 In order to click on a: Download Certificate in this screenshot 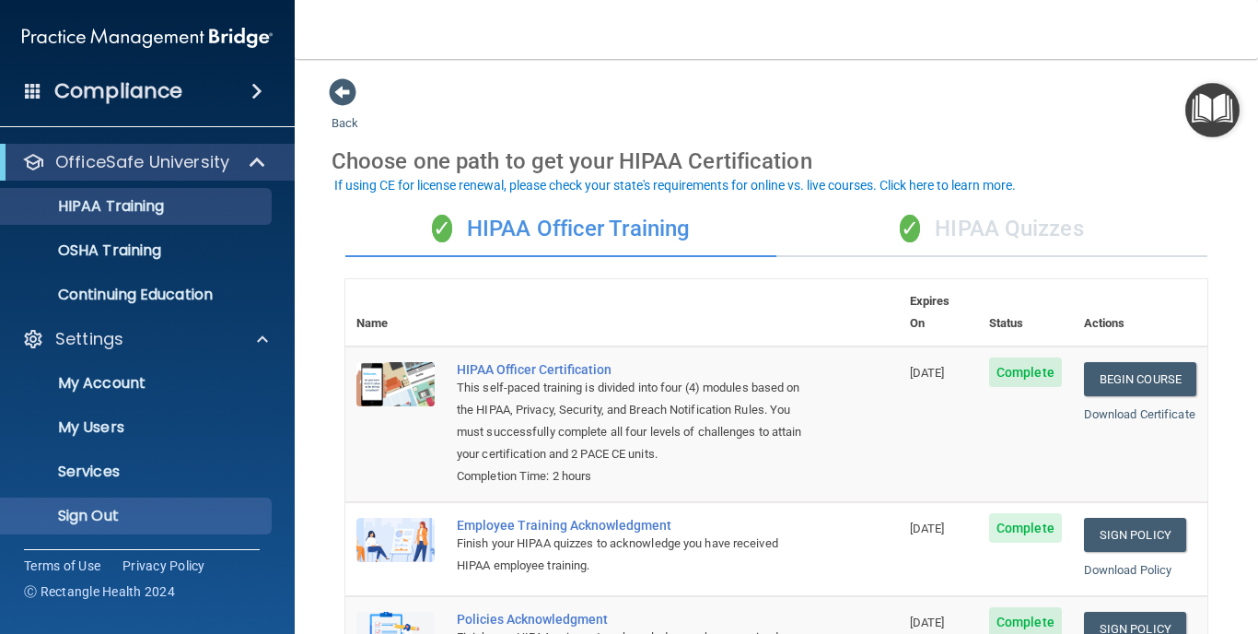, I will do `click(1139, 414)`.